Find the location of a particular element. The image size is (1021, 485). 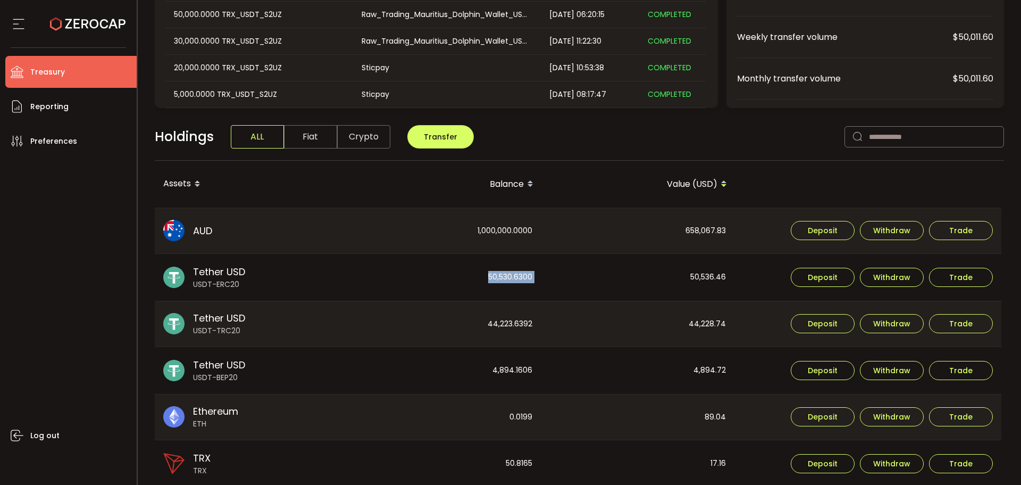

div: 44,223.6392 is located at coordinates (445, 324).